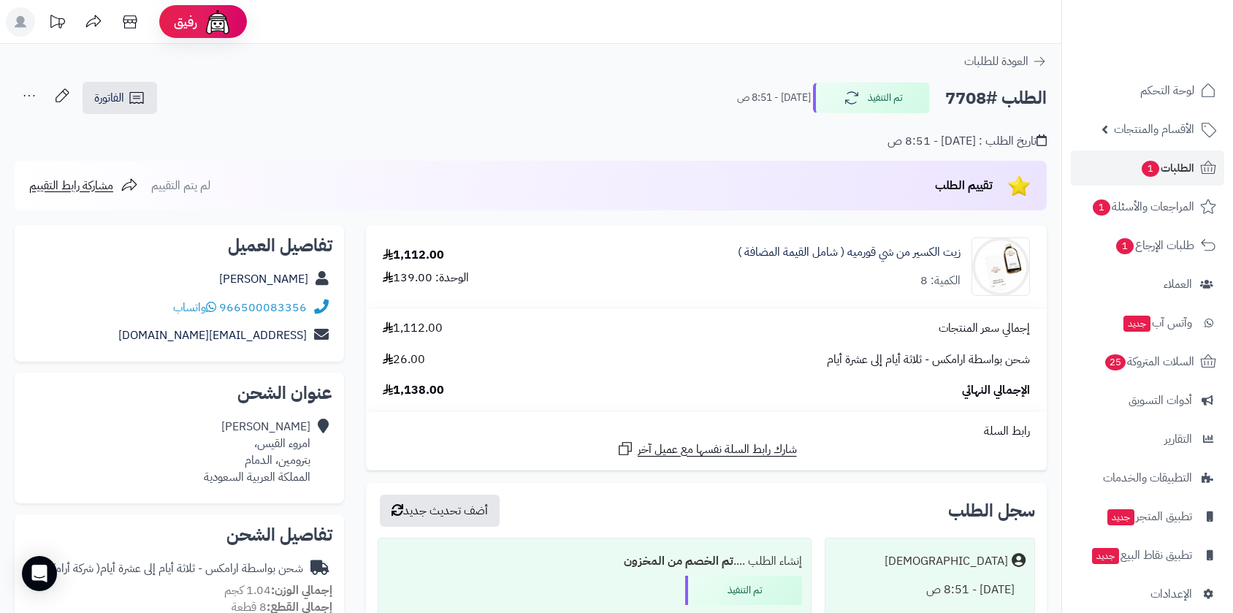  What do you see at coordinates (1167, 168) in the screenshot?
I see `span: الطلبات` at bounding box center [1167, 168].